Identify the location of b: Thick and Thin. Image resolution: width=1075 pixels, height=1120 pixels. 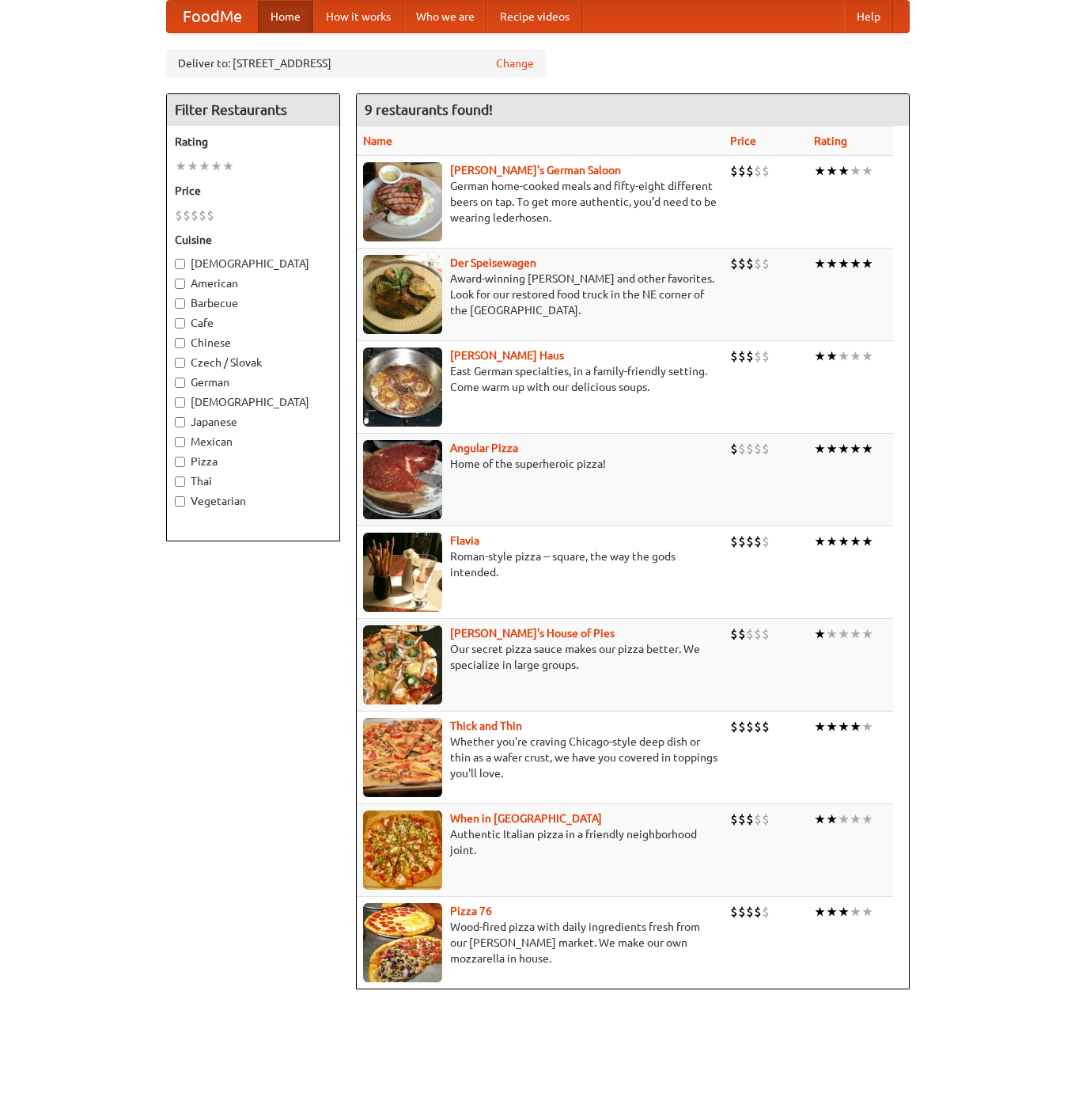
(485, 725).